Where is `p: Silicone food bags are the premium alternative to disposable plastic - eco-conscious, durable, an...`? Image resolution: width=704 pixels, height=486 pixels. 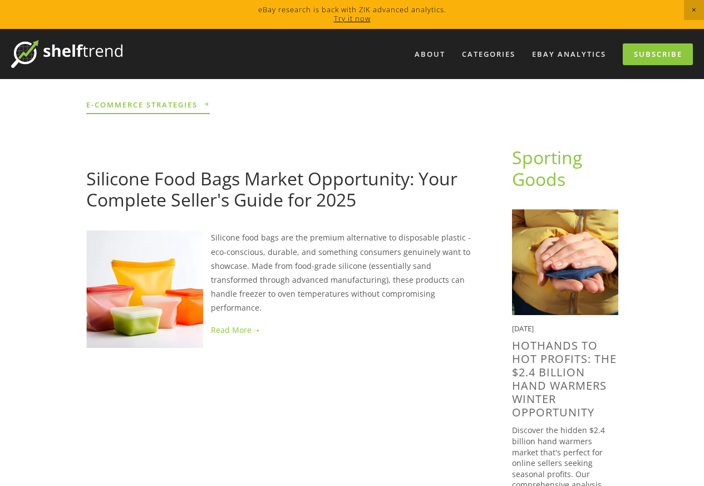
p: Silicone food bags are the premium alternative to disposable plastic - eco-conscious, durable, an... is located at coordinates (281, 272).